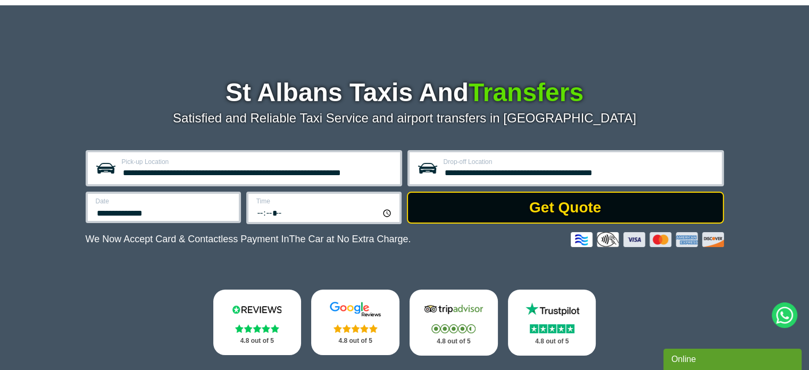 The image size is (809, 370). Describe the element at coordinates (552, 309) in the screenshot. I see `img: Trustpilot` at that location.